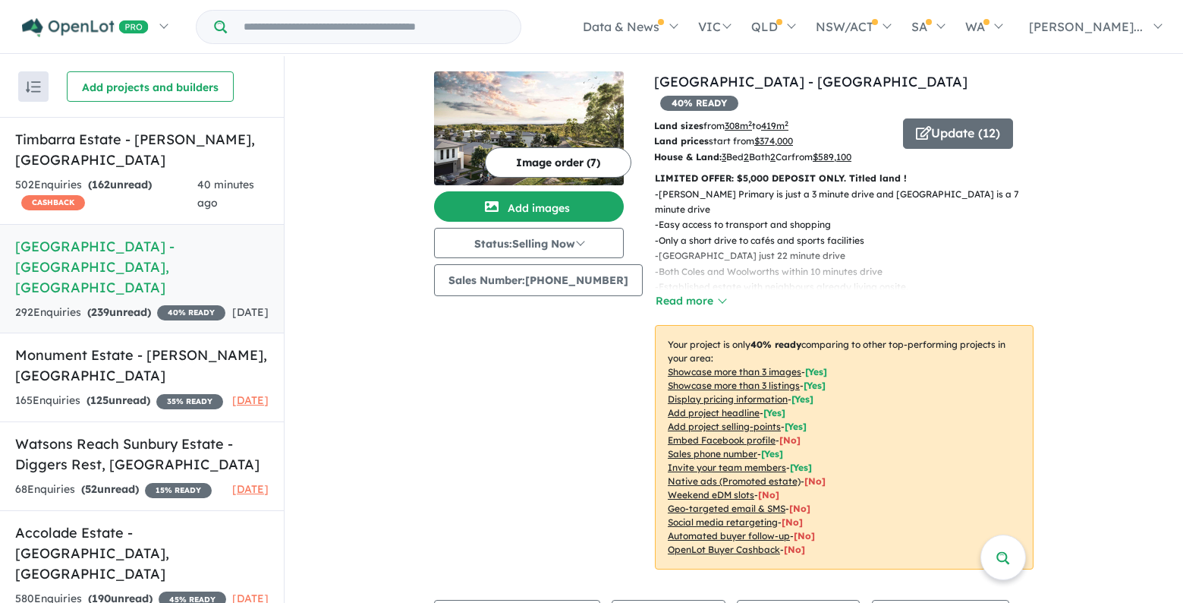 The height and width of the screenshot is (603, 1183). I want to click on div: 68 Enquir ies, so click(113, 490).